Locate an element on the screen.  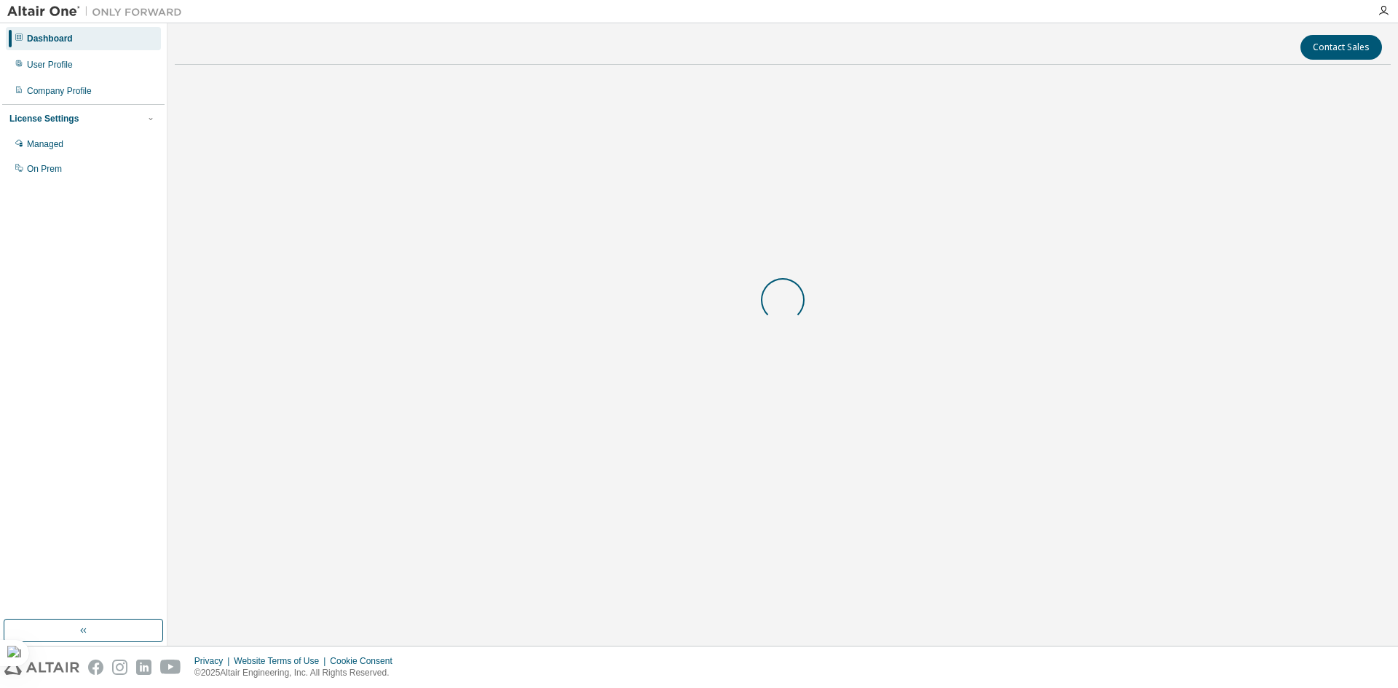
div: Website Terms of Use is located at coordinates (282, 661).